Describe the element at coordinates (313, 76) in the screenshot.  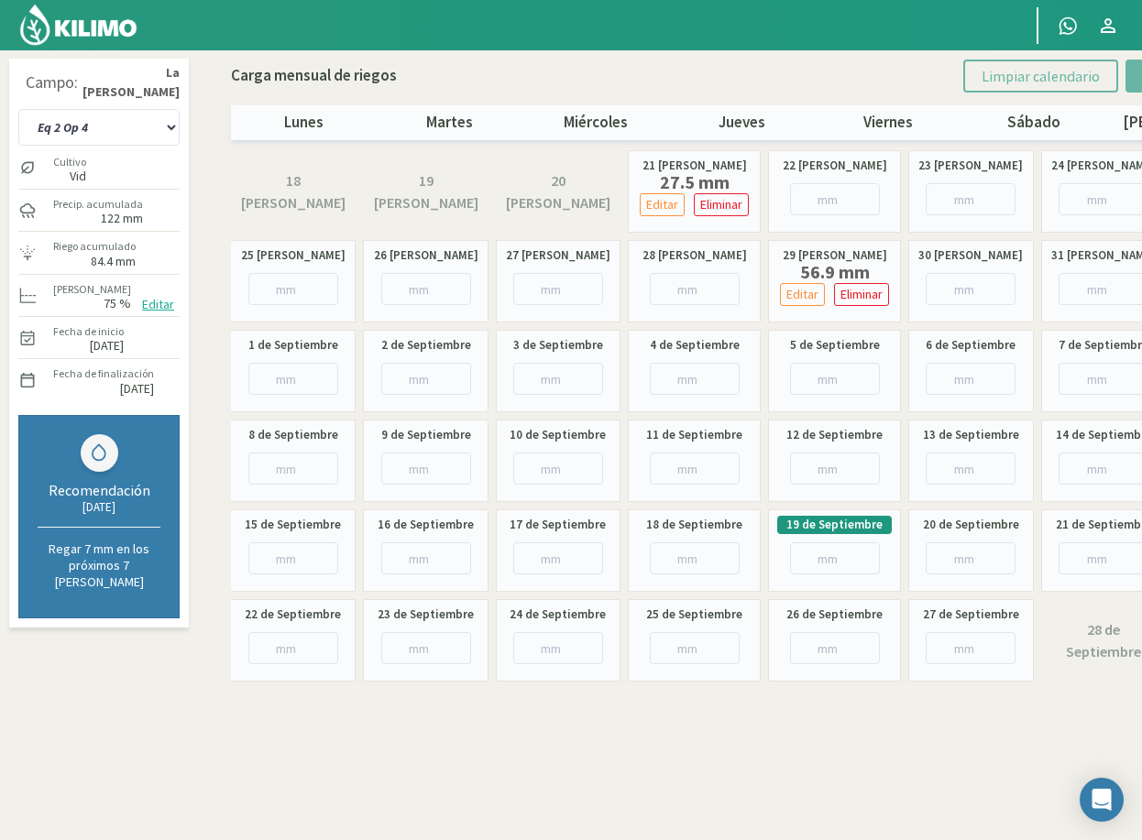
I see `p: Carga mensual de riegos` at that location.